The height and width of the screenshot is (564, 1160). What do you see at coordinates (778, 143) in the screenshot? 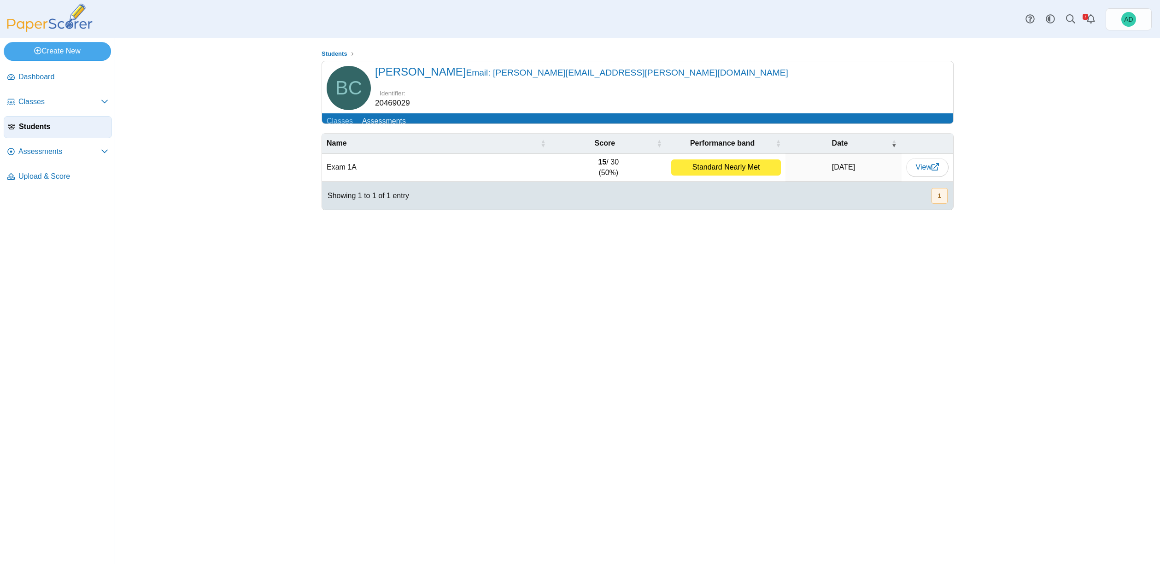
I see `span: Performance band : Activate to sort` at bounding box center [778, 143].